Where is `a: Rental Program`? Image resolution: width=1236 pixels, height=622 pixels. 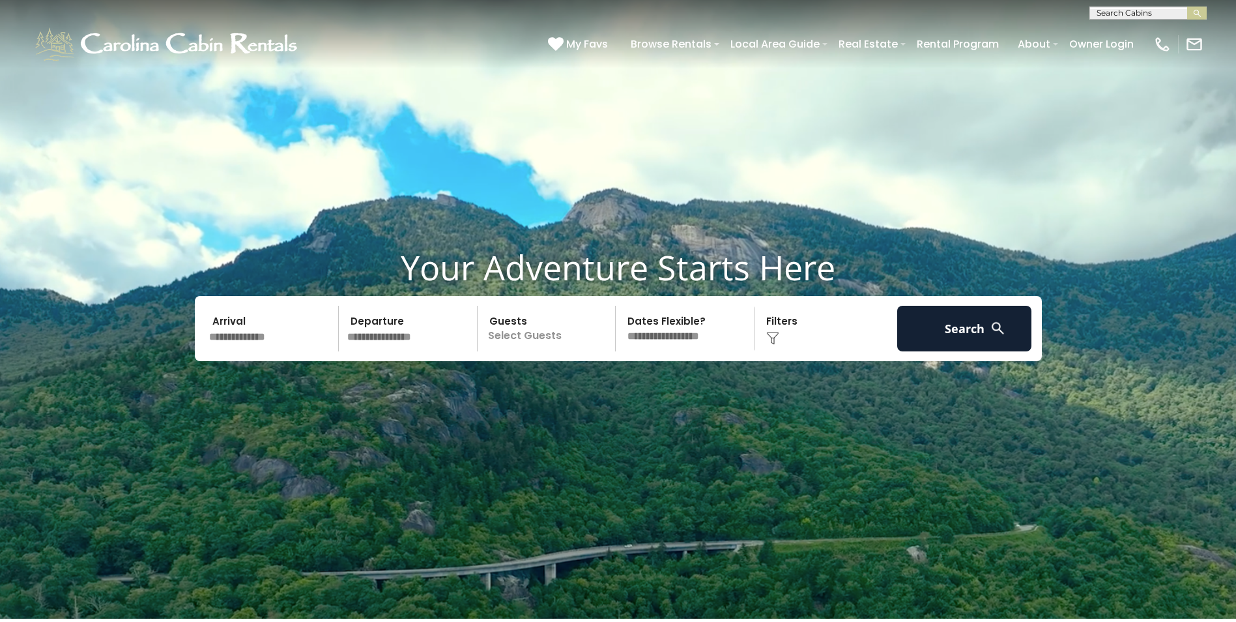 a: Rental Program is located at coordinates (958, 44).